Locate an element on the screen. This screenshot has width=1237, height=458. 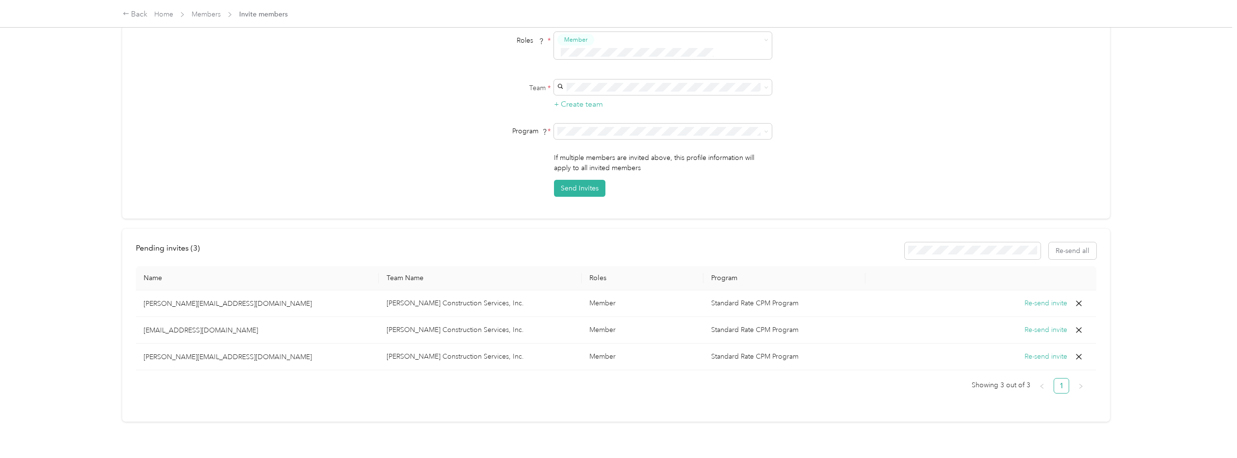
div: Back is located at coordinates (135, 15).